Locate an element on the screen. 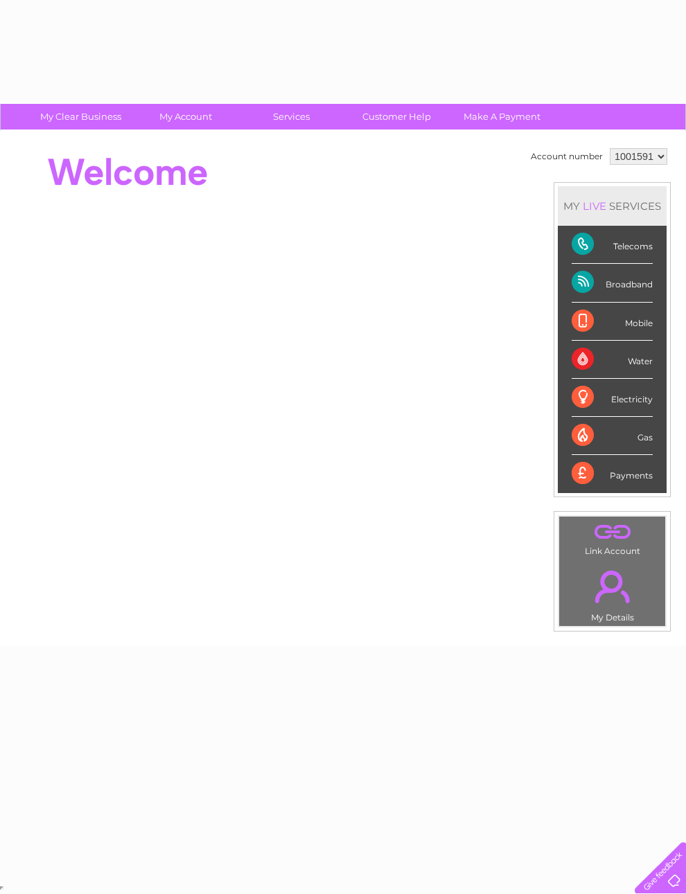 The width and height of the screenshot is (686, 894). div: Mobile is located at coordinates (612, 321).